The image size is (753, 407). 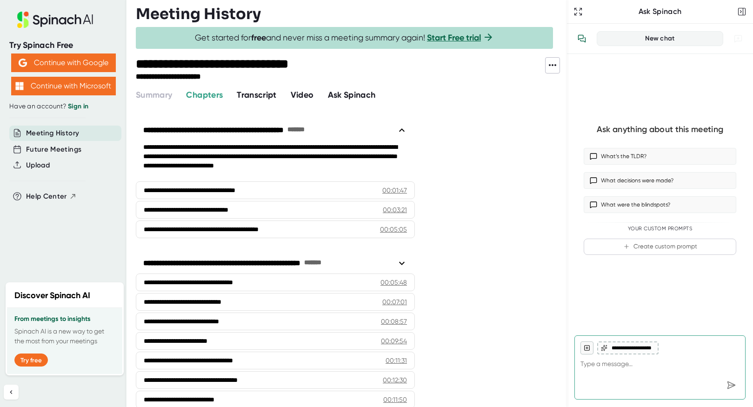 What do you see at coordinates (352, 95) in the screenshot?
I see `button: Ask Spinach` at bounding box center [352, 95].